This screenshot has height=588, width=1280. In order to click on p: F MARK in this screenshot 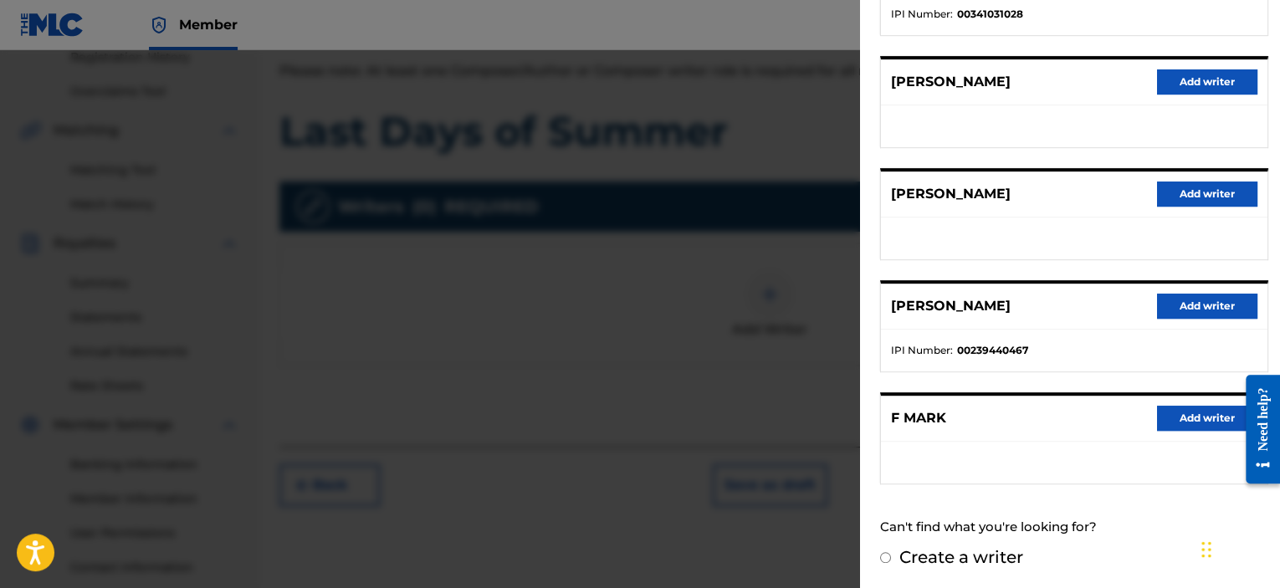, I will do `click(919, 418)`.